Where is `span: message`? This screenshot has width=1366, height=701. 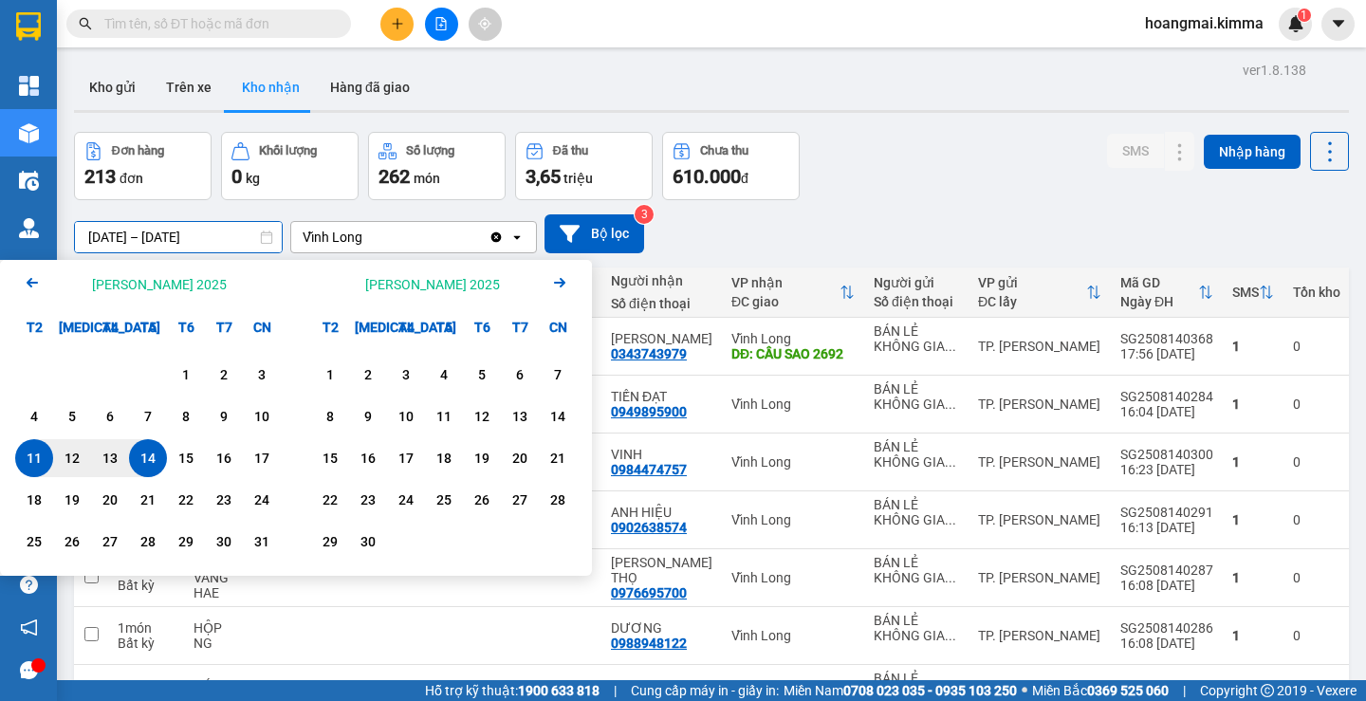 span: message is located at coordinates (28, 670).